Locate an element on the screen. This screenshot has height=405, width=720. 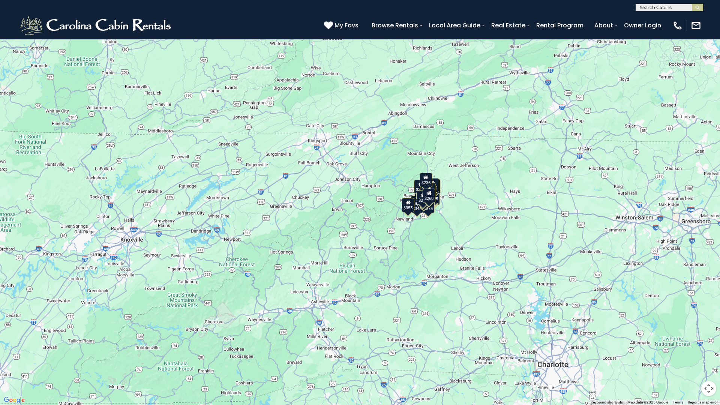
img: phone-regular-white.png is located at coordinates (678, 26).